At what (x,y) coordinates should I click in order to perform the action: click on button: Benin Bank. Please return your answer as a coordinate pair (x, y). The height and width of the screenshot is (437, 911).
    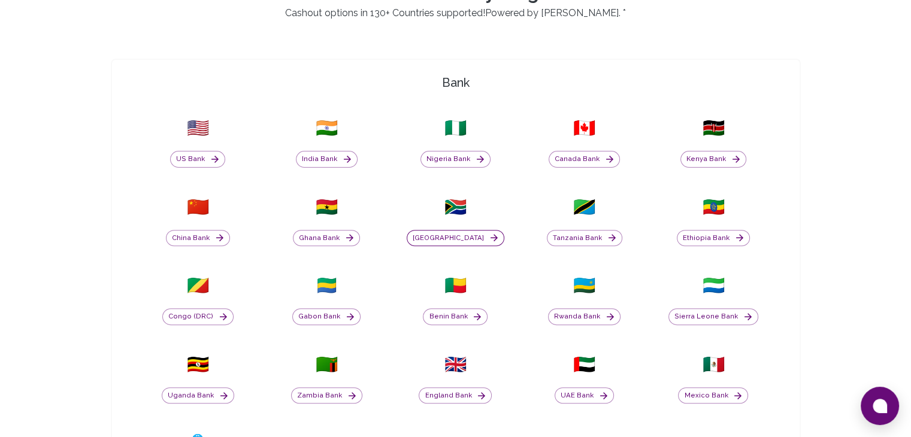
    Looking at the image, I should click on (455, 317).